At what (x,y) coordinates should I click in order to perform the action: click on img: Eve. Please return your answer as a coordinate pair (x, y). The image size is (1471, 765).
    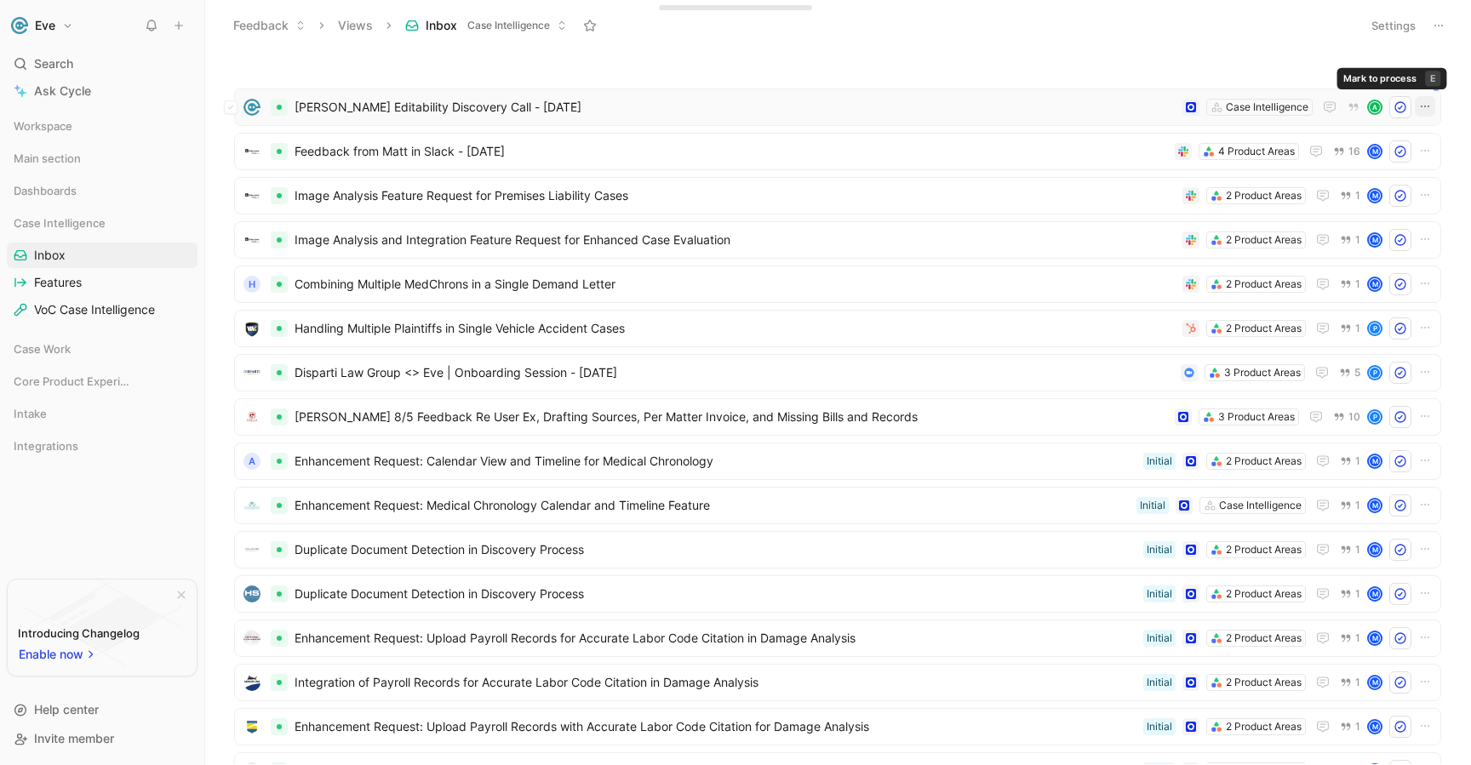
    Looking at the image, I should click on (20, 26).